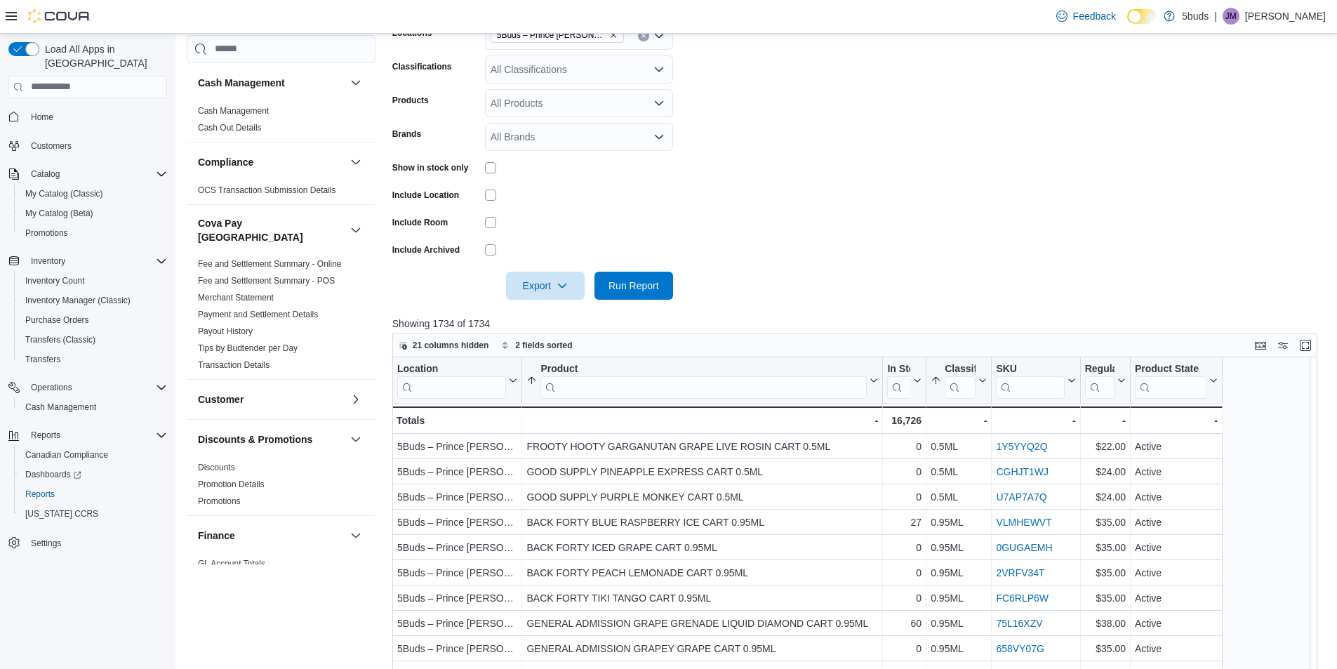  I want to click on button: Customers, so click(88, 145).